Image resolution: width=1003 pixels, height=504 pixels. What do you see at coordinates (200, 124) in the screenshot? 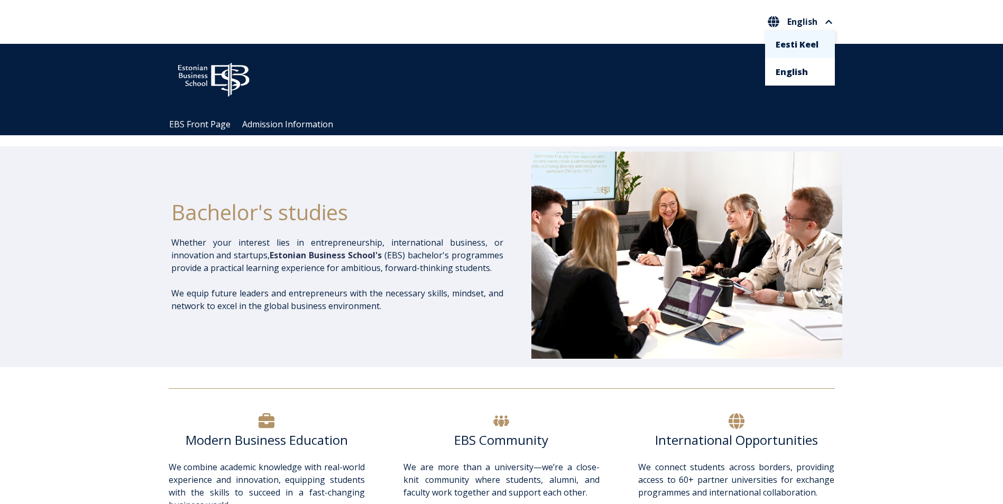
I see `a: EBS Front Page` at bounding box center [200, 124].